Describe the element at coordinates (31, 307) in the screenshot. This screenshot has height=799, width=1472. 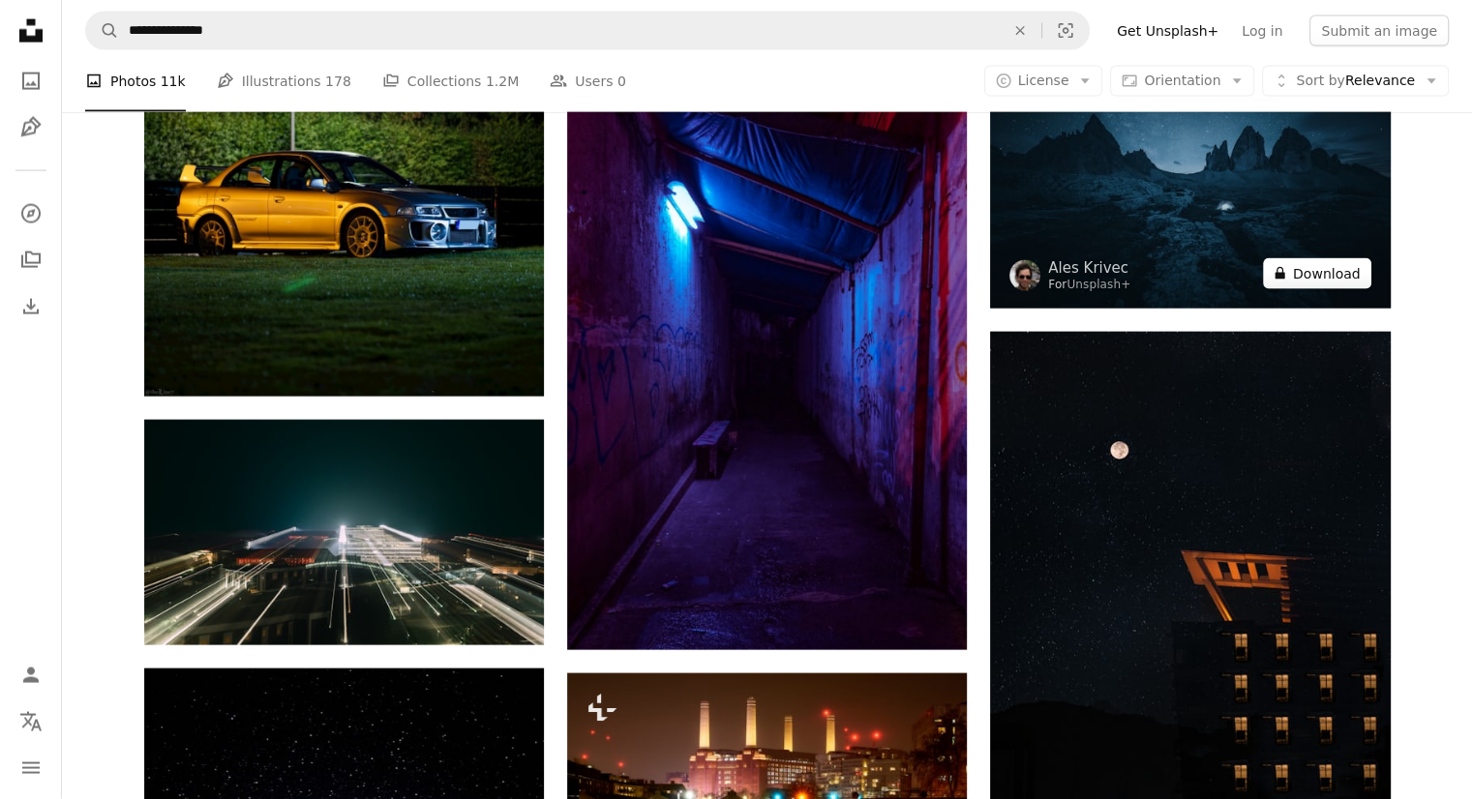
I see `a: Download History` at that location.